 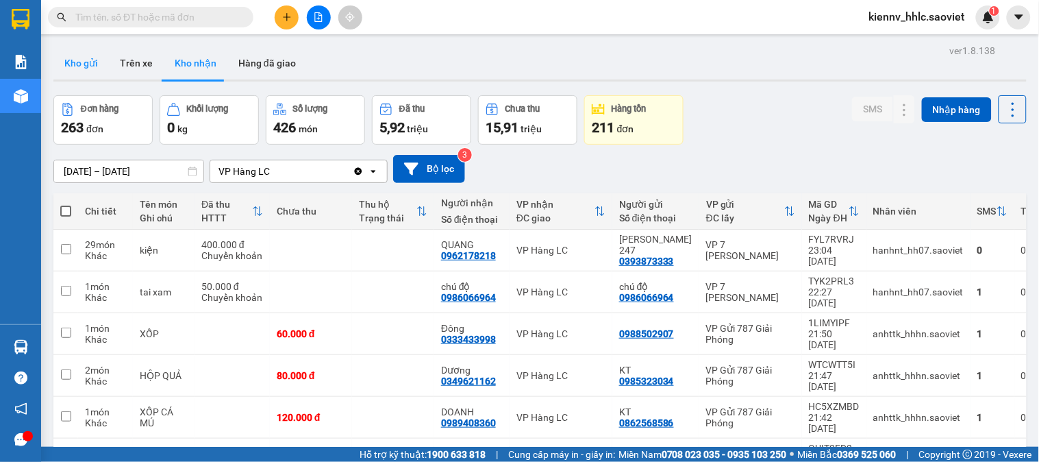 What do you see at coordinates (655, 370) in the screenshot?
I see `div: KT` at bounding box center [655, 370].